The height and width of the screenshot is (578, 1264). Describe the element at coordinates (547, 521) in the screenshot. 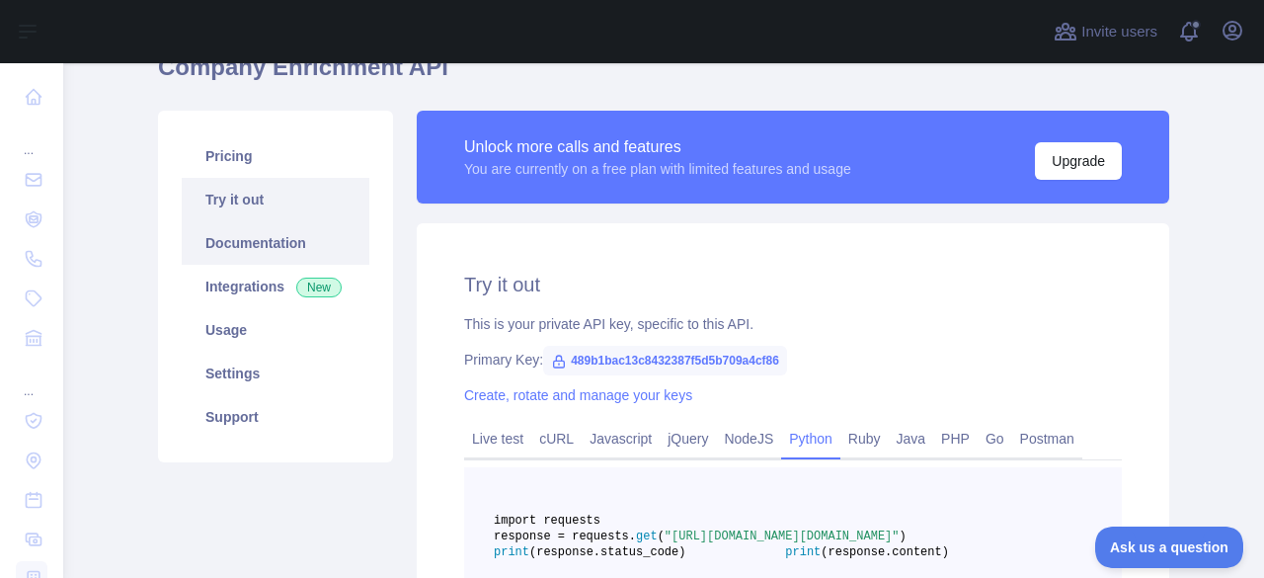

I see `span: import requests` at that location.